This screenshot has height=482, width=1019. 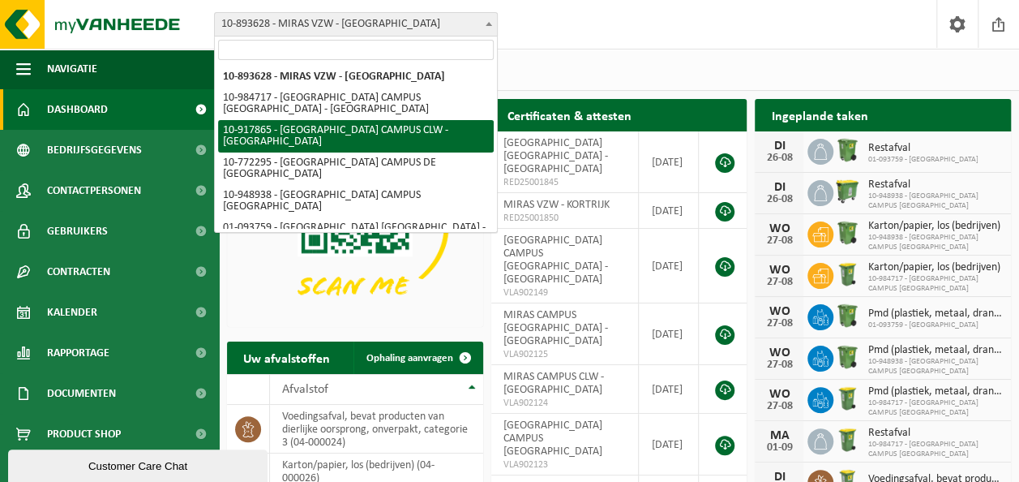 I want to click on span: Contracten, so click(x=79, y=272).